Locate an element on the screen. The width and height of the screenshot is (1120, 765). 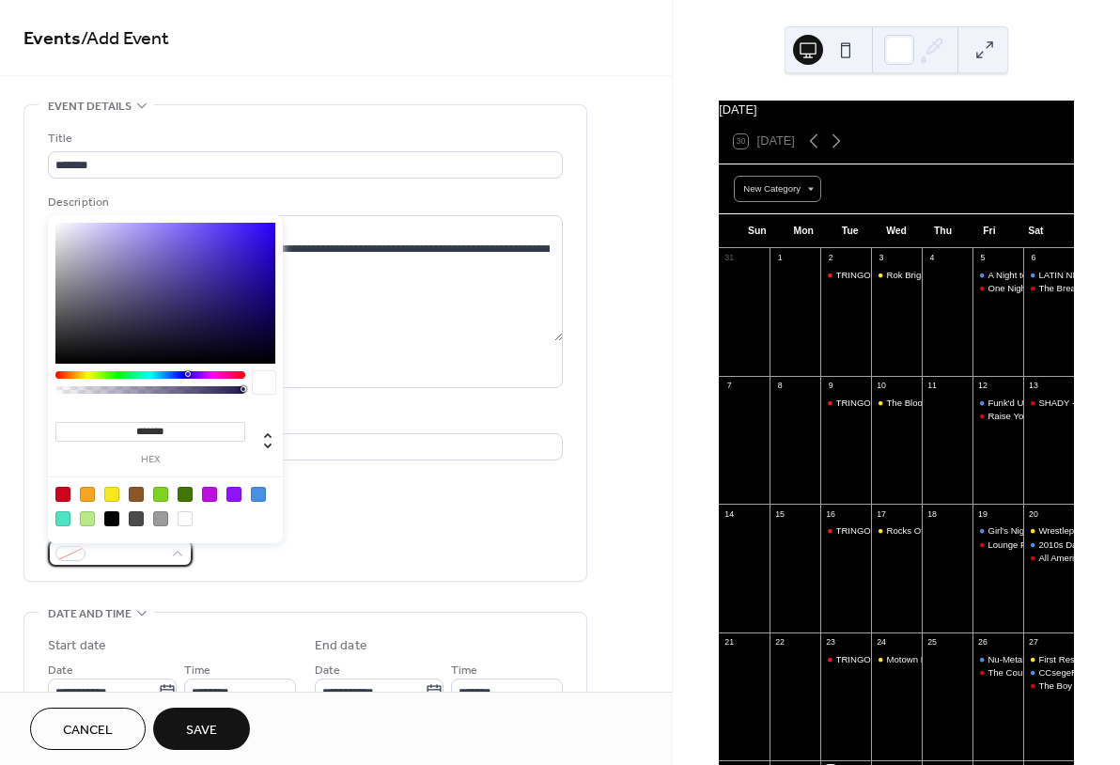
div: #D0021B is located at coordinates (63, 494).